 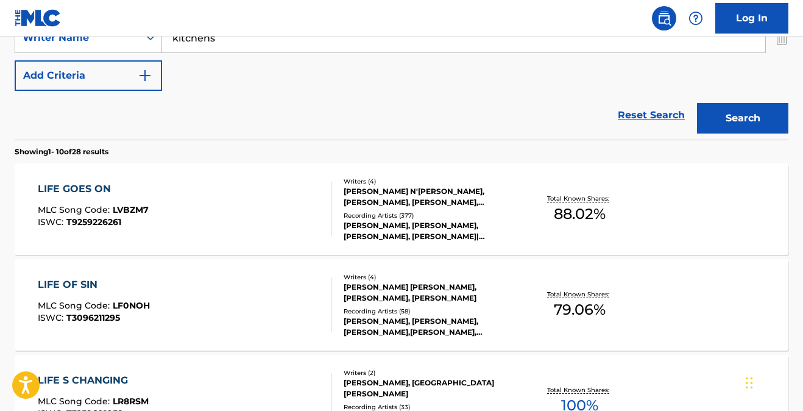 What do you see at coordinates (429, 372) in the screenshot?
I see `div: Writers ( 2 )` at bounding box center [429, 372].